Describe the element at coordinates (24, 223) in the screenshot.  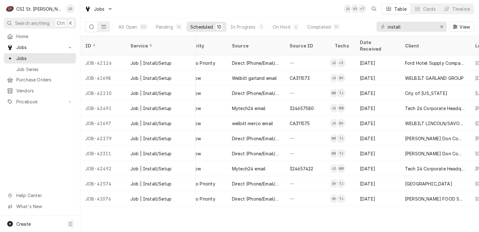
I see `span: Create` at that location.